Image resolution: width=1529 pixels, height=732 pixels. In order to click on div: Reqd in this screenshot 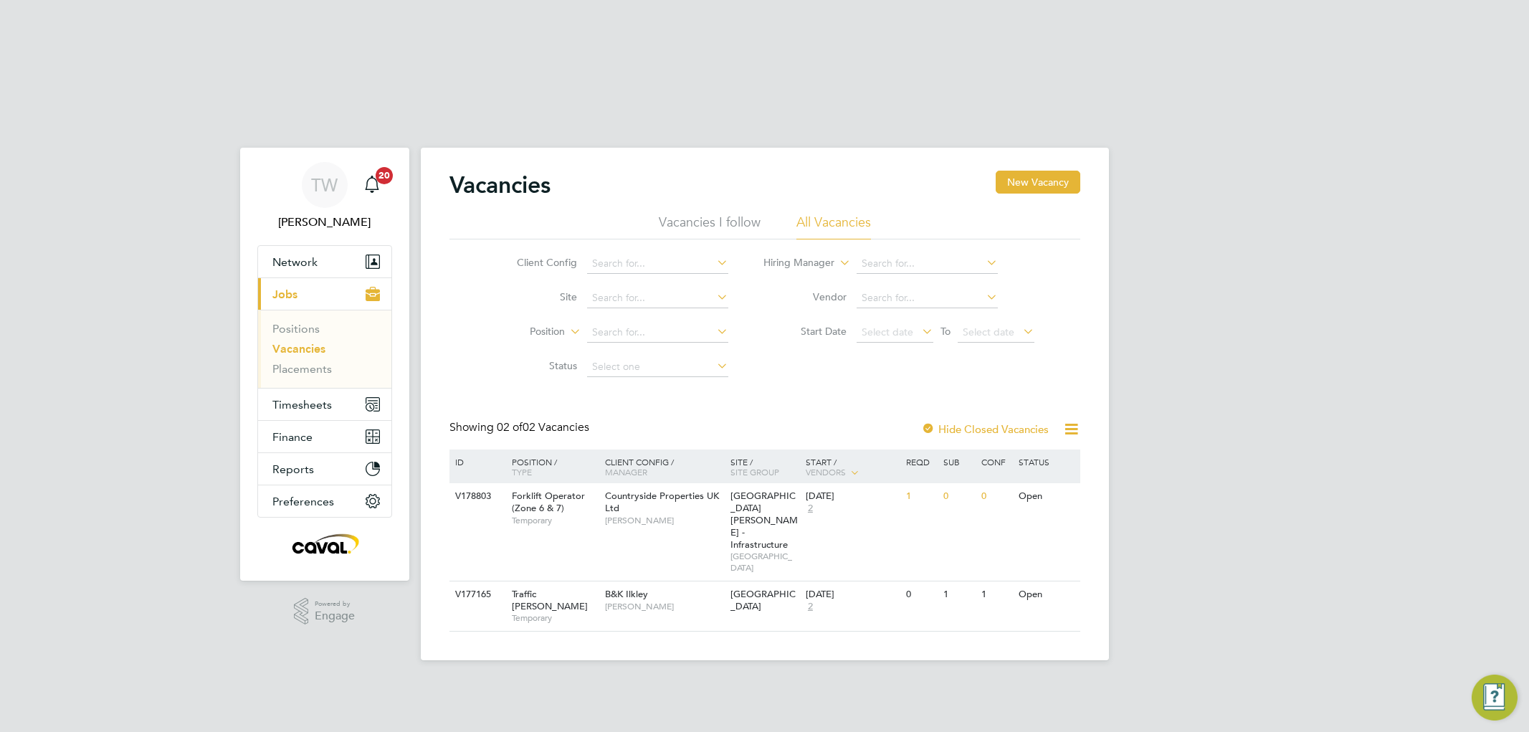, I will do `click(921, 462)`.